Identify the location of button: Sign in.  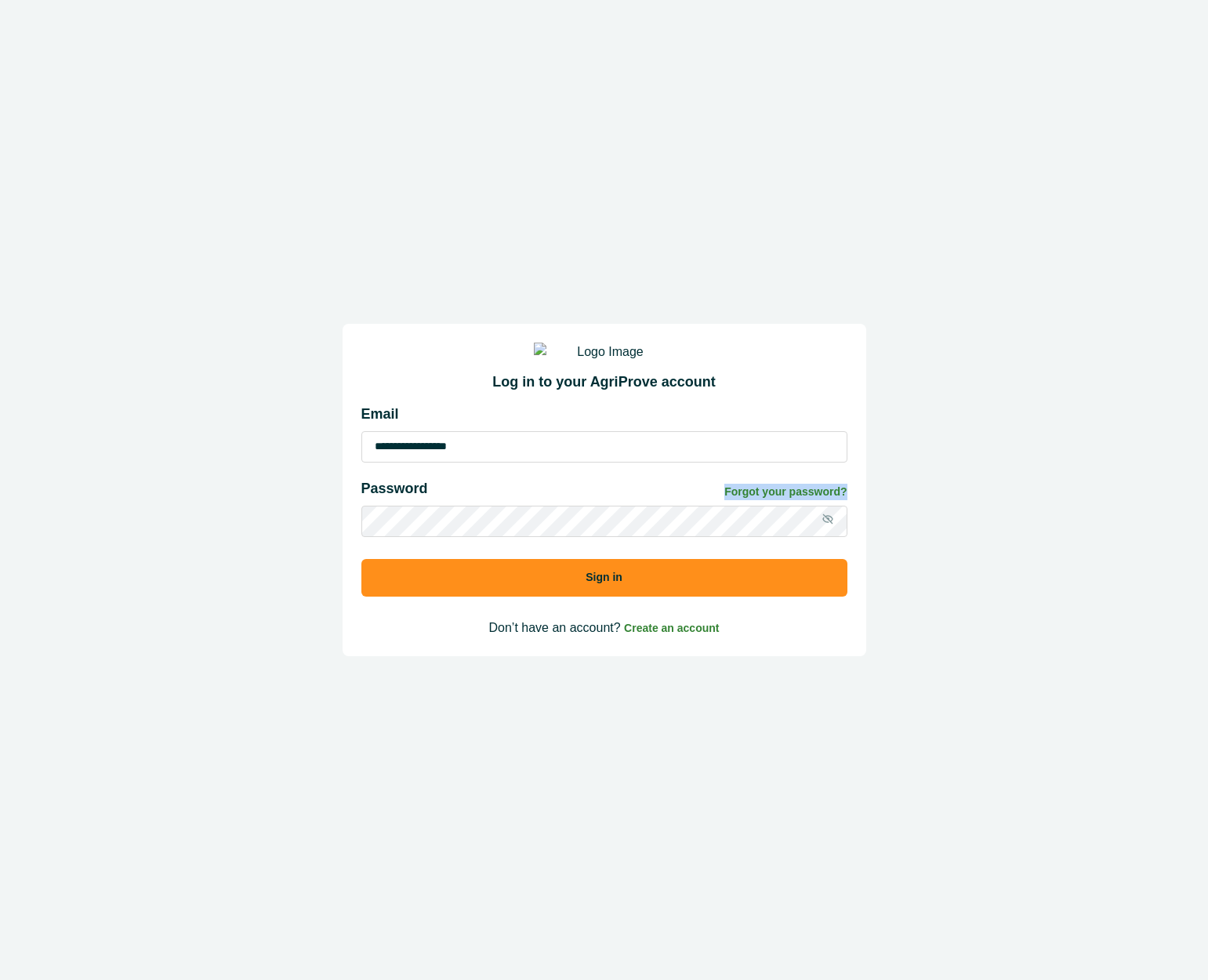
(604, 577).